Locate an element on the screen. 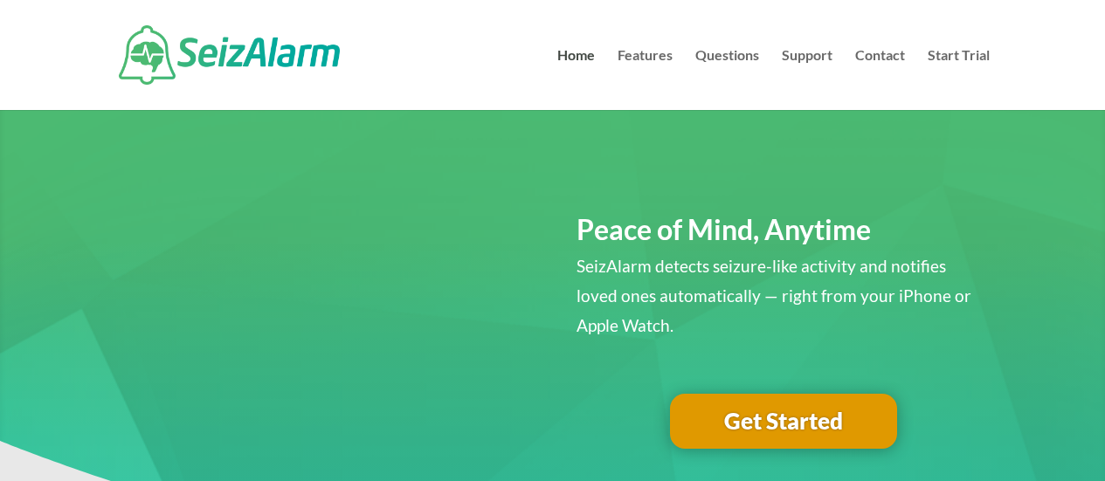 The width and height of the screenshot is (1105, 481). a: Start Trial is located at coordinates (958, 79).